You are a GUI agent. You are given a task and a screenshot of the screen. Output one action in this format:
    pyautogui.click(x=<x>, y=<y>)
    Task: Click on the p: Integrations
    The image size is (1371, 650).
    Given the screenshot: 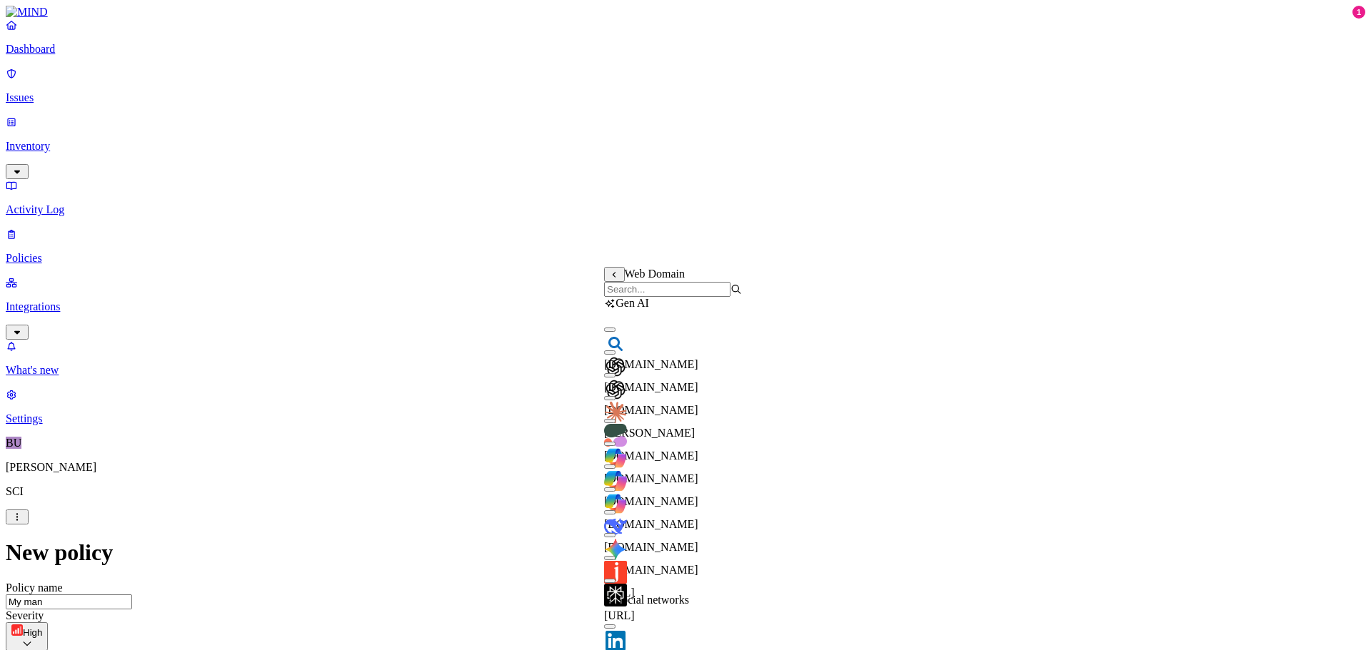 What is the action you would take?
    pyautogui.click(x=685, y=307)
    